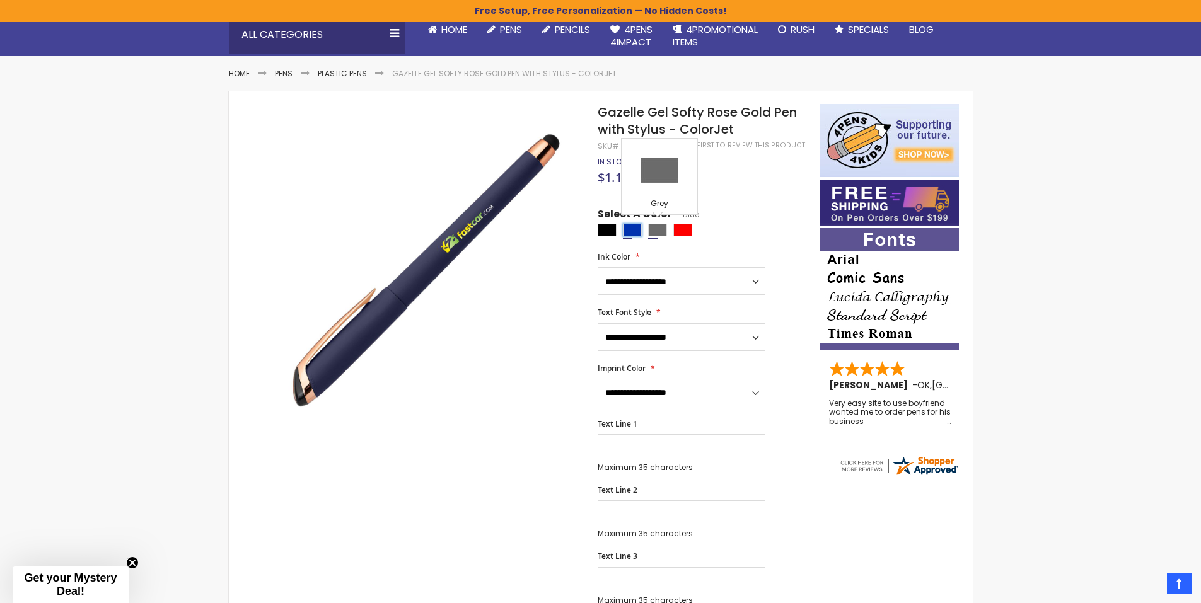 This screenshot has height=603, width=1201. Describe the element at coordinates (615, 162) in the screenshot. I see `div: Availability` at that location.